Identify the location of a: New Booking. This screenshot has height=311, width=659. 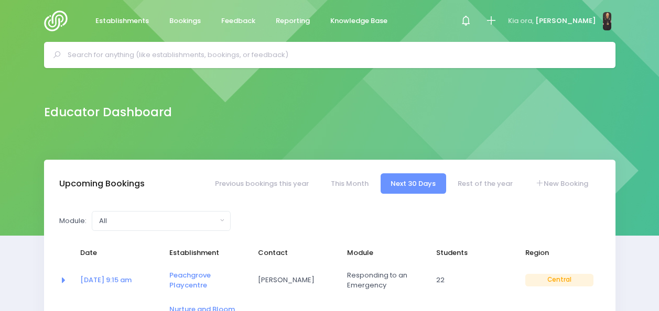
(562, 184).